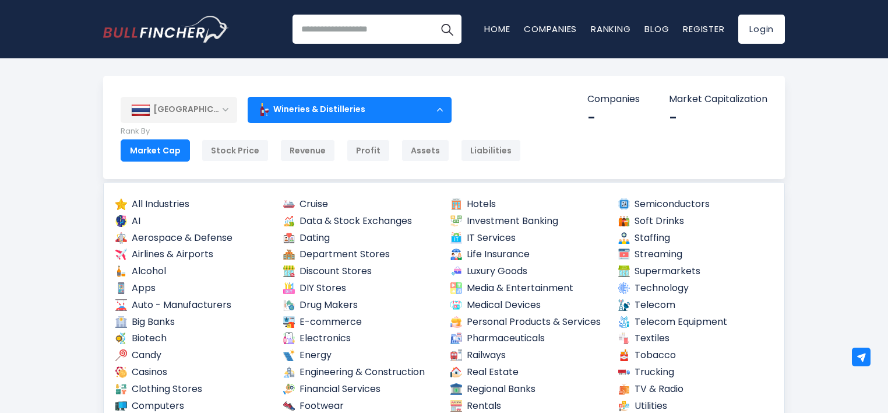 Image resolution: width=888 pixels, height=413 pixels. Describe the element at coordinates (528, 355) in the screenshot. I see `a: Railways` at that location.